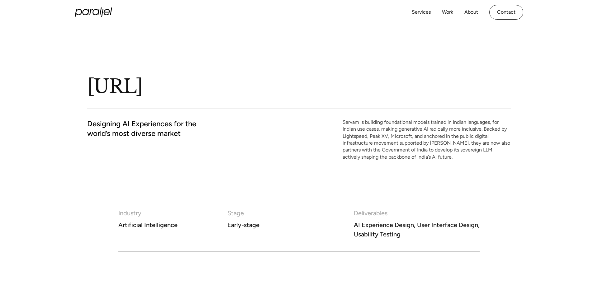  What do you see at coordinates (142, 129) in the screenshot?
I see `h2: Designing AI Experiences for the world’s most diverse market` at bounding box center [142, 129].